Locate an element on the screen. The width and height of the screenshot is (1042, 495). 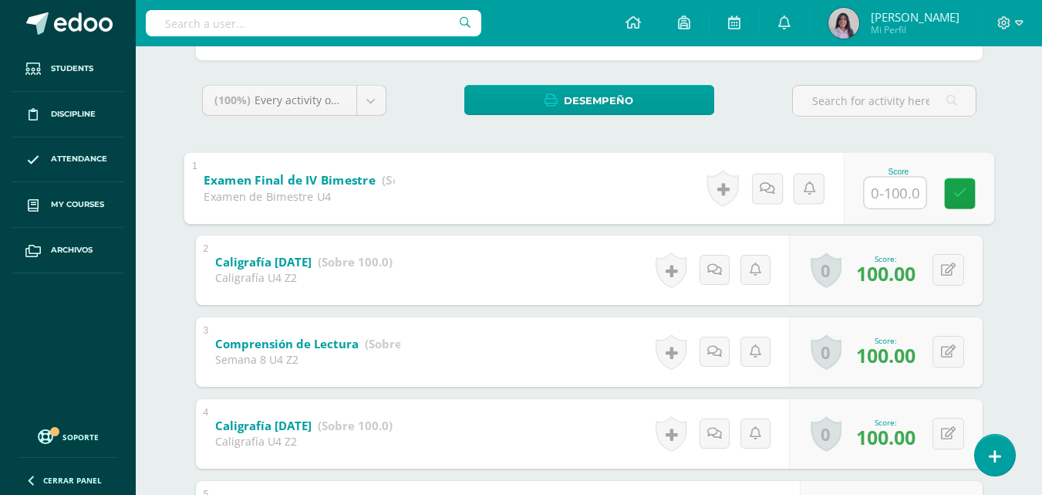
b: Examen Final de IV Bimestre is located at coordinates (289, 179).